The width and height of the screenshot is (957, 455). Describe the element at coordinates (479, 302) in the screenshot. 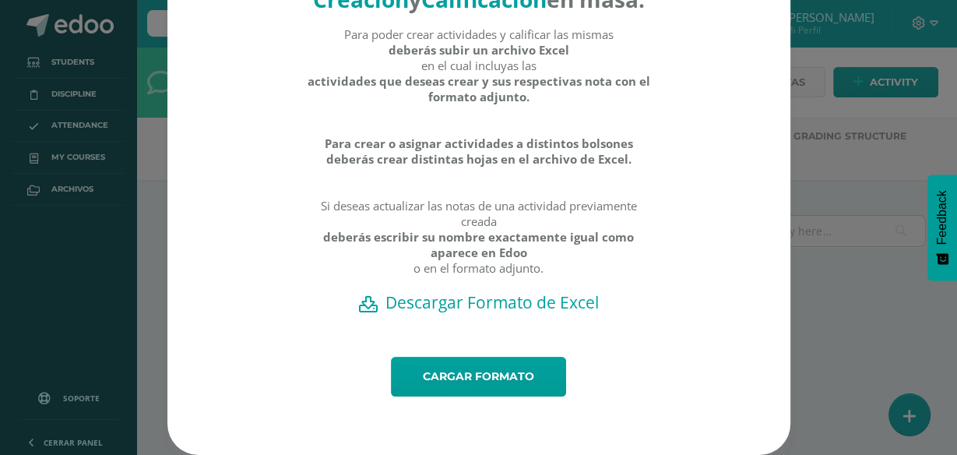

I see `h2: Descargar Formato de Excel` at that location.